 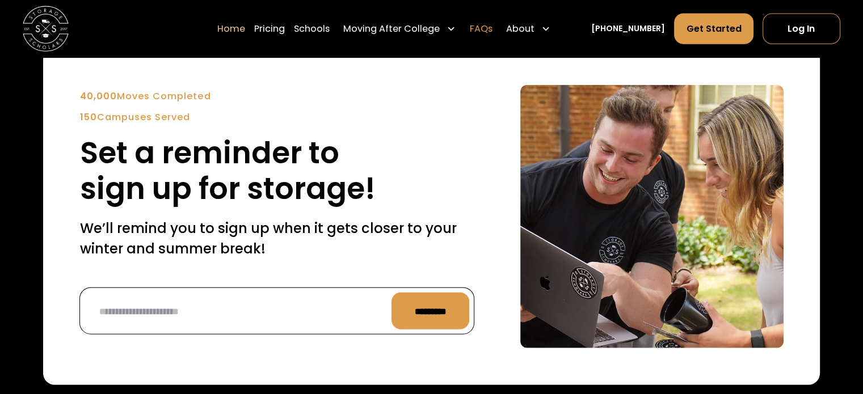 I want to click on div: Campuses Served, so click(x=277, y=117).